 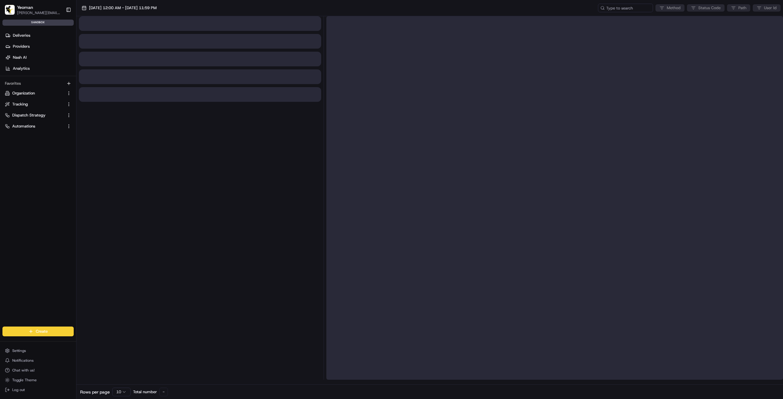 What do you see at coordinates (38, 332) in the screenshot?
I see `button: Create` at bounding box center [38, 332].